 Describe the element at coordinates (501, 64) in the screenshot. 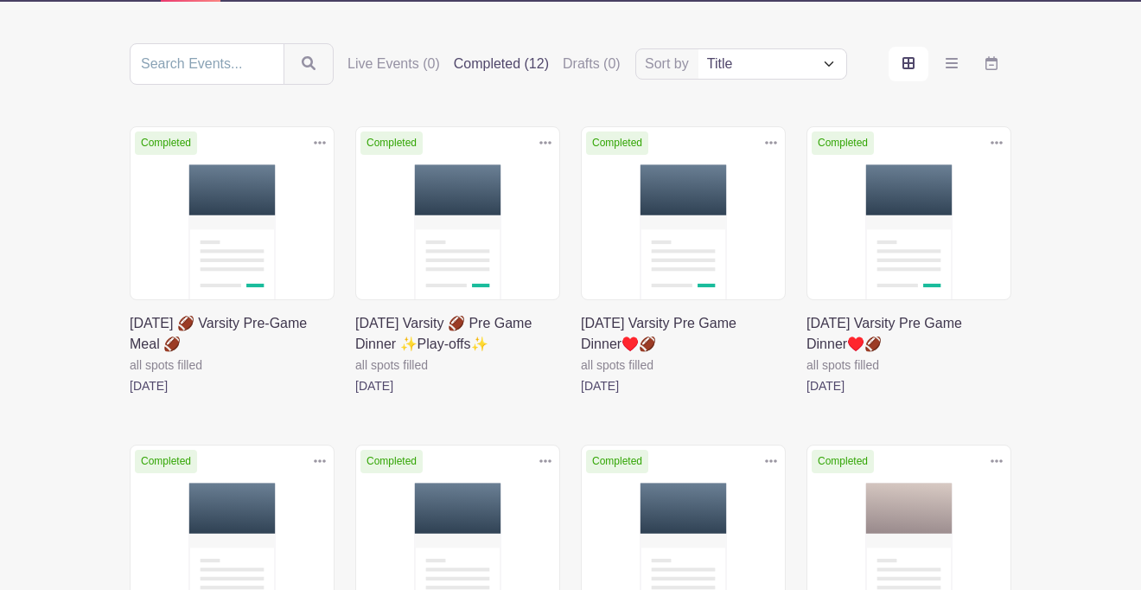

I see `label: Completed (12)` at that location.